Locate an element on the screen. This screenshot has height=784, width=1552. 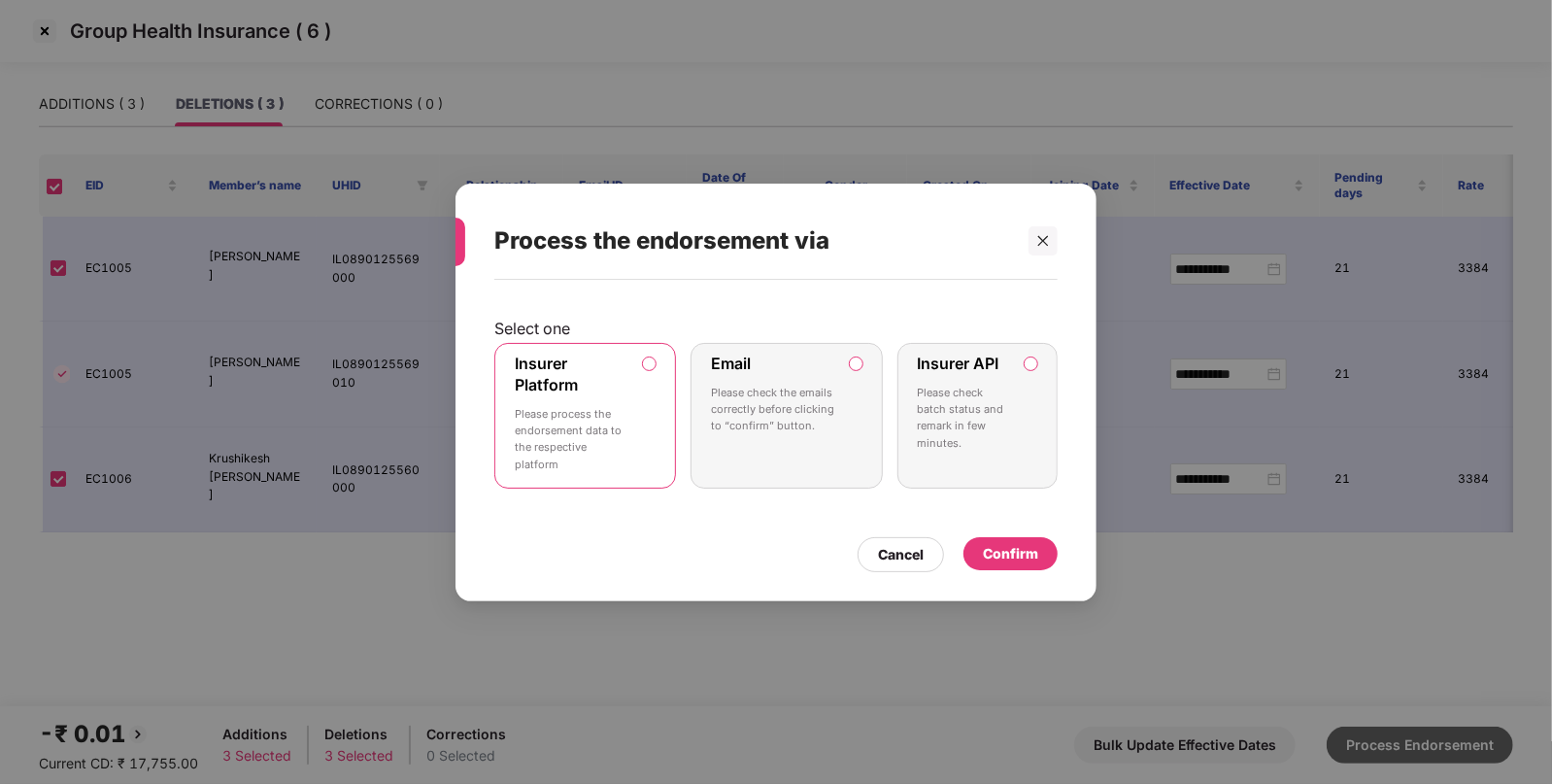
div: Cancel is located at coordinates (900, 554).